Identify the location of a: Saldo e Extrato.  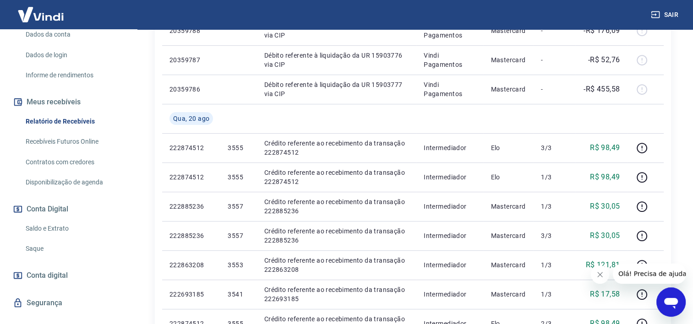
(74, 228).